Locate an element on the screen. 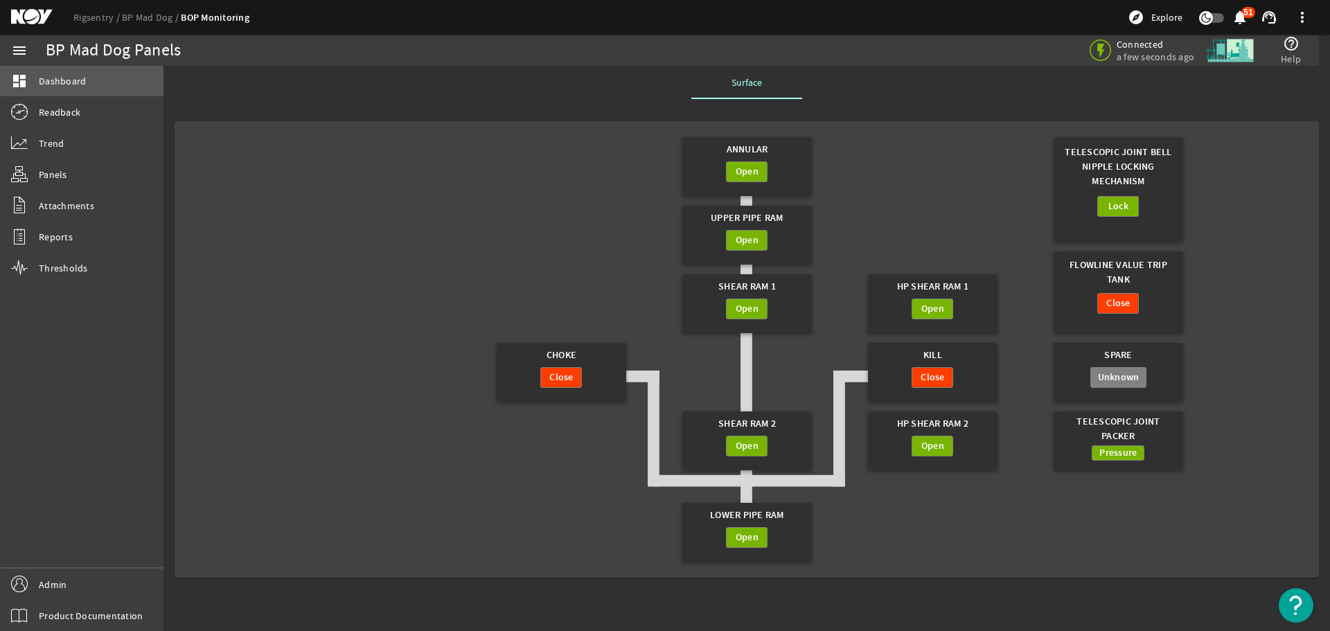  mat-icon: support_agent is located at coordinates (1269, 17).